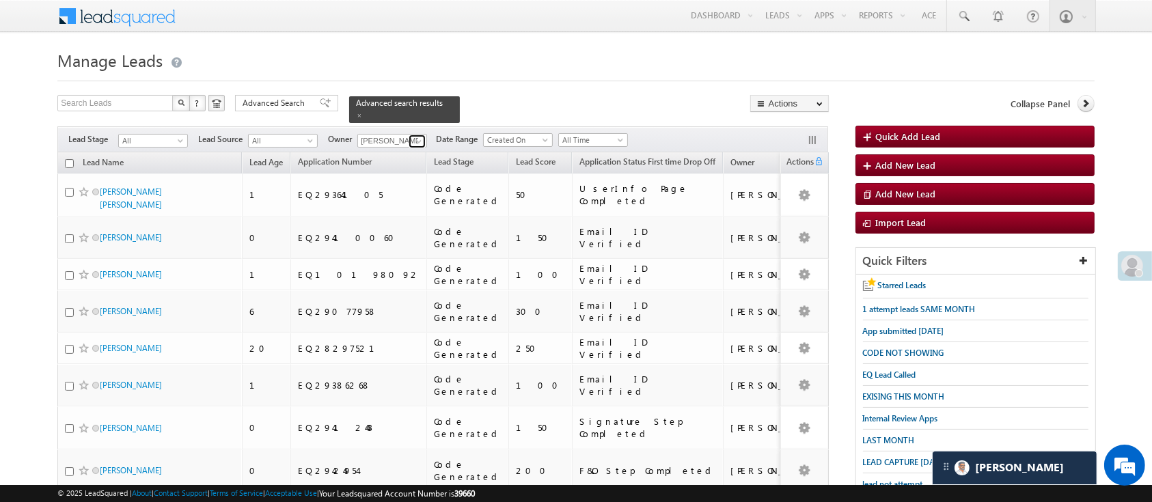 This screenshot has width=1152, height=502. Describe the element at coordinates (359, 195) in the screenshot. I see `div: EQ29364105` at that location.